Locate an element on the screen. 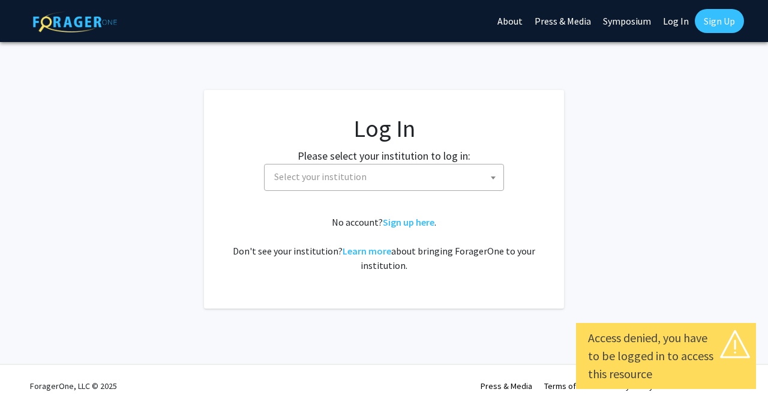  div: ForagerOne, LLC © 2025 is located at coordinates (73, 386).